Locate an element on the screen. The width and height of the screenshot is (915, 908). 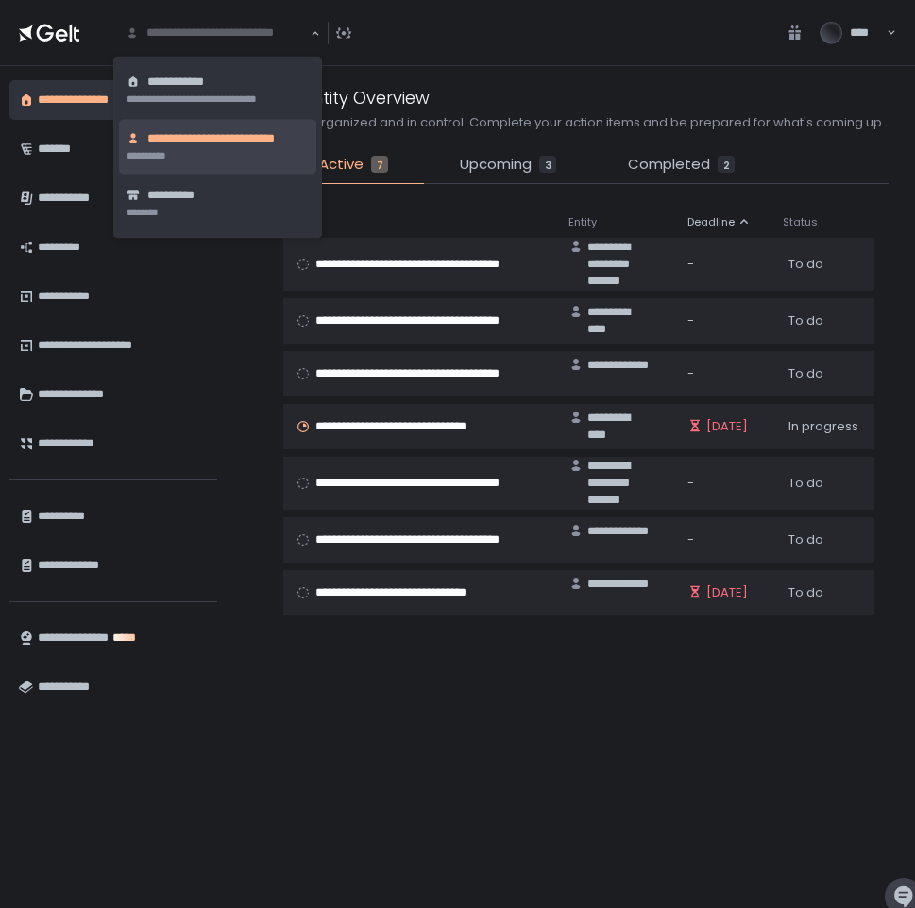
span: Completed is located at coordinates (668, 164).